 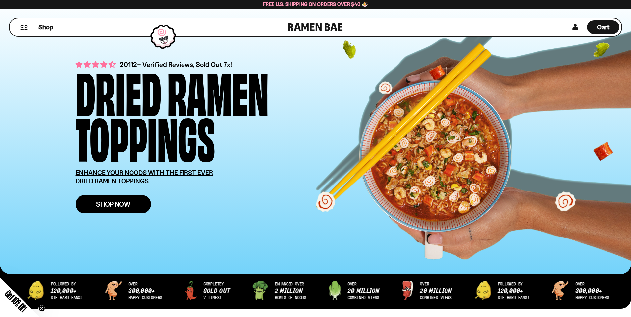 What do you see at coordinates (46, 27) in the screenshot?
I see `a: Shop` at bounding box center [46, 27].